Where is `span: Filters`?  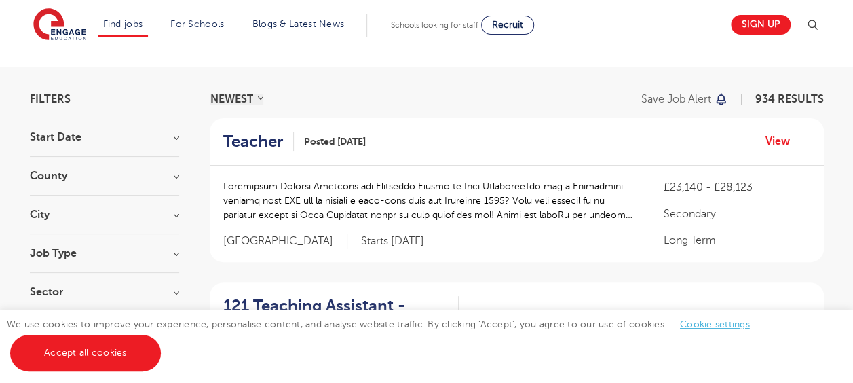 span: Filters is located at coordinates (50, 99).